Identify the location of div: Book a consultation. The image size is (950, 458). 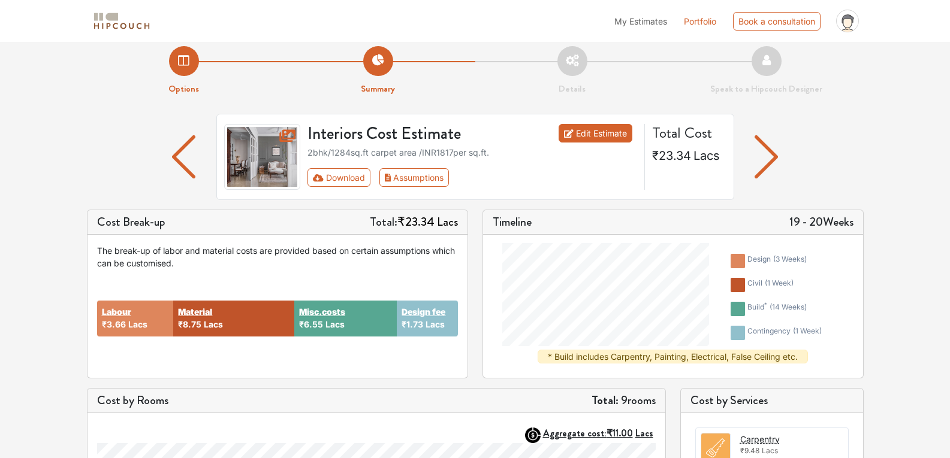
(777, 21).